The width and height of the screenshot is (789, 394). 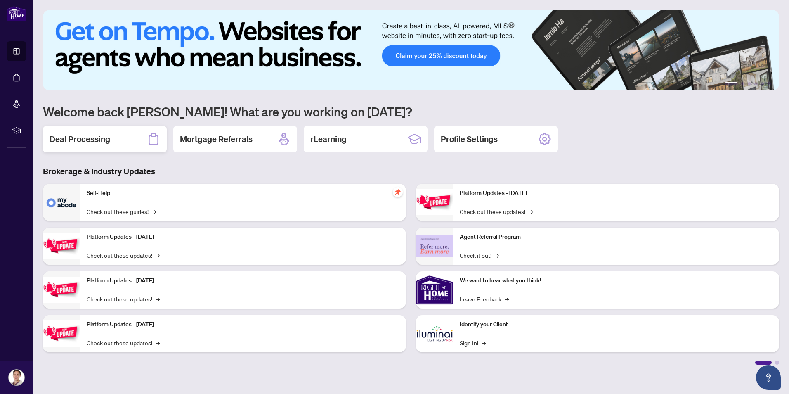 What do you see at coordinates (435, 333) in the screenshot?
I see `img: Identify your Client` at bounding box center [435, 333].